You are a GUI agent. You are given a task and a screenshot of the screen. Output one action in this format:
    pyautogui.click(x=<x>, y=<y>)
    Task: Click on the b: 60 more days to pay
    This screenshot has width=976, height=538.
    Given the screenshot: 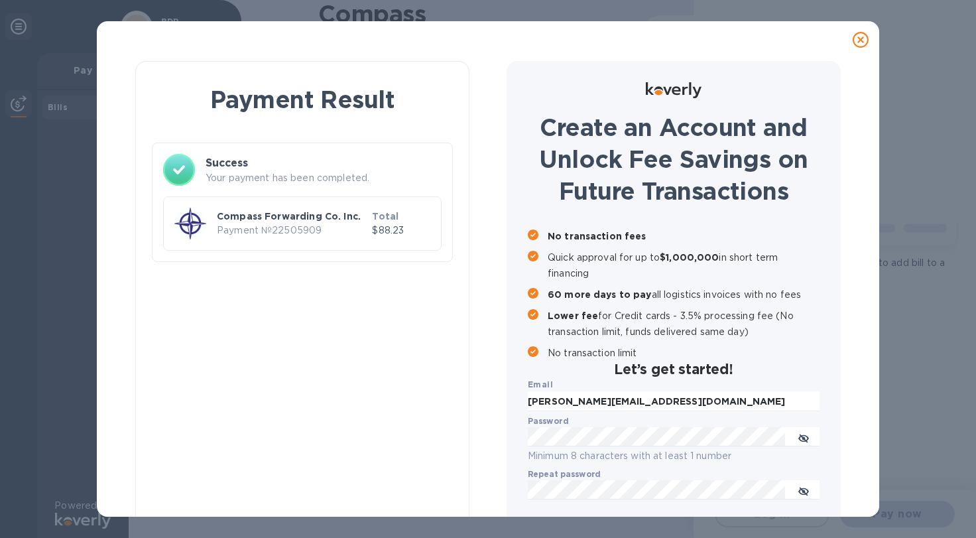 What is the action you would take?
    pyautogui.click(x=600, y=295)
    